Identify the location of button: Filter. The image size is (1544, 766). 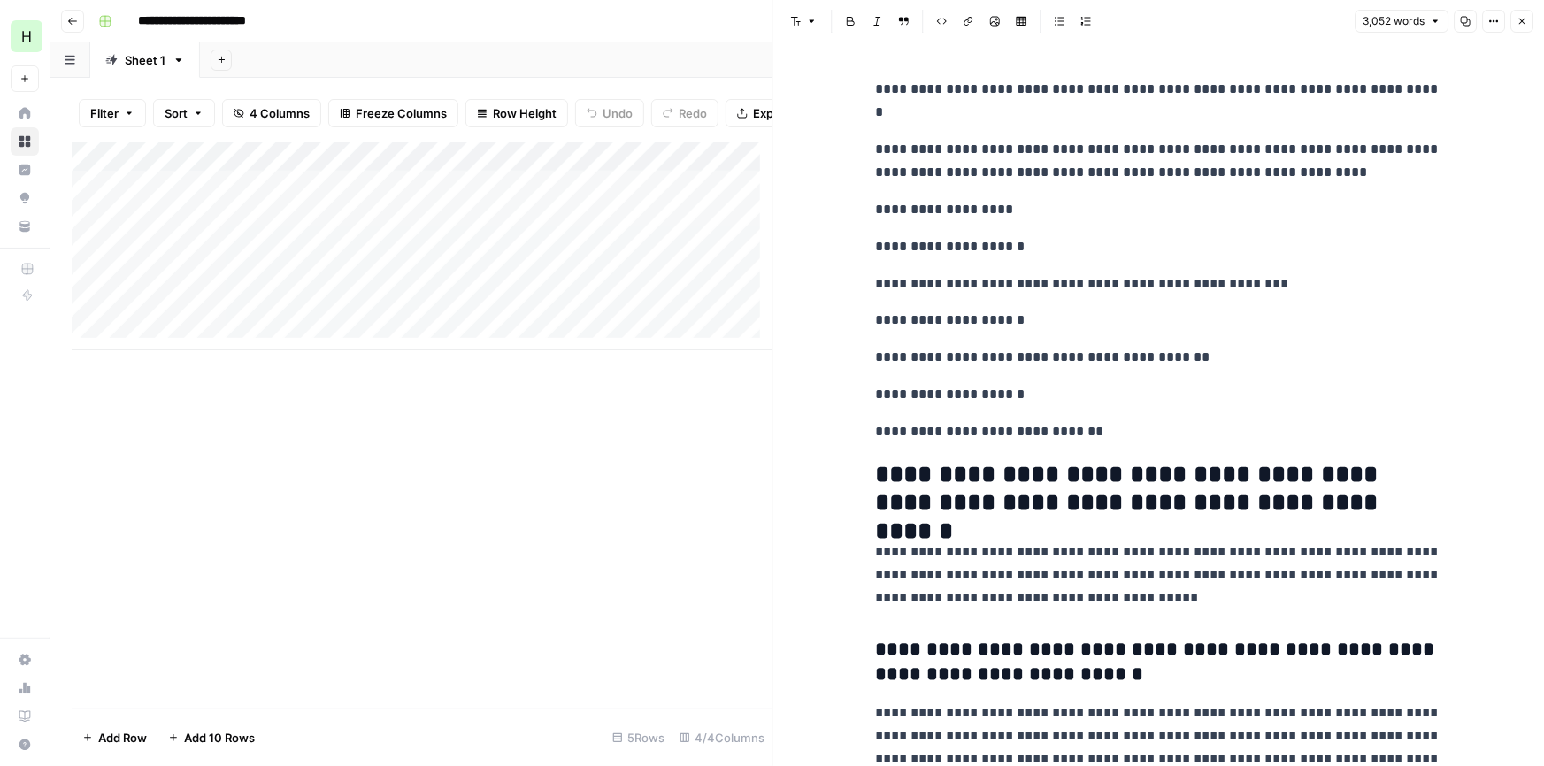
(112, 113).